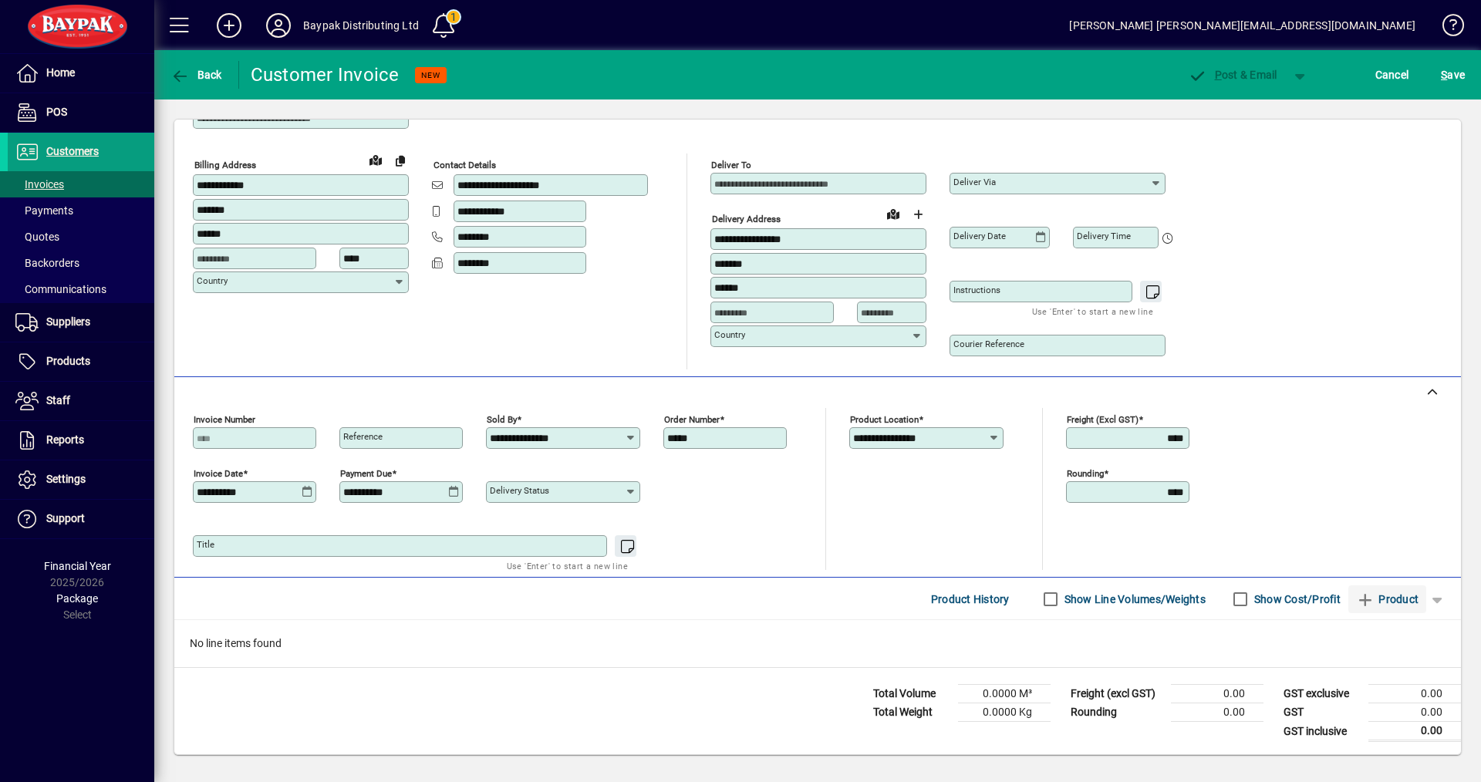 The width and height of the screenshot is (1481, 782). I want to click on mat-label: Order number, so click(692, 420).